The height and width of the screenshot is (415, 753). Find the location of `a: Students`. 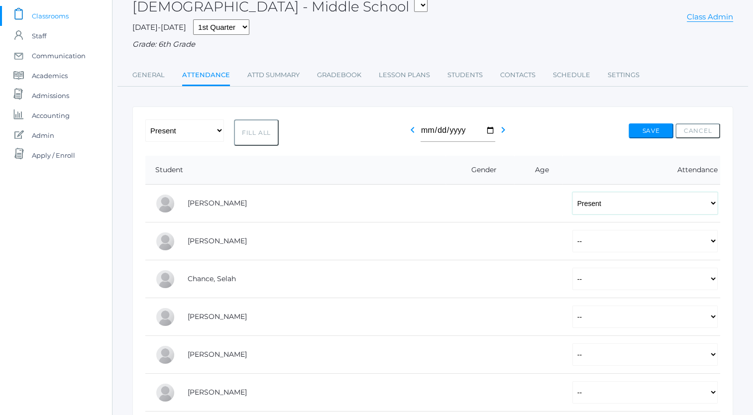

a: Students is located at coordinates (465, 75).